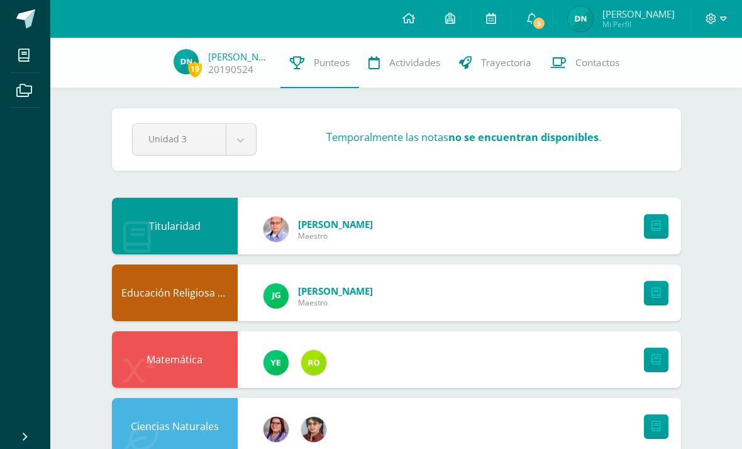 This screenshot has height=449, width=742. What do you see at coordinates (320, 63) in the screenshot?
I see `a: Punteos` at bounding box center [320, 63].